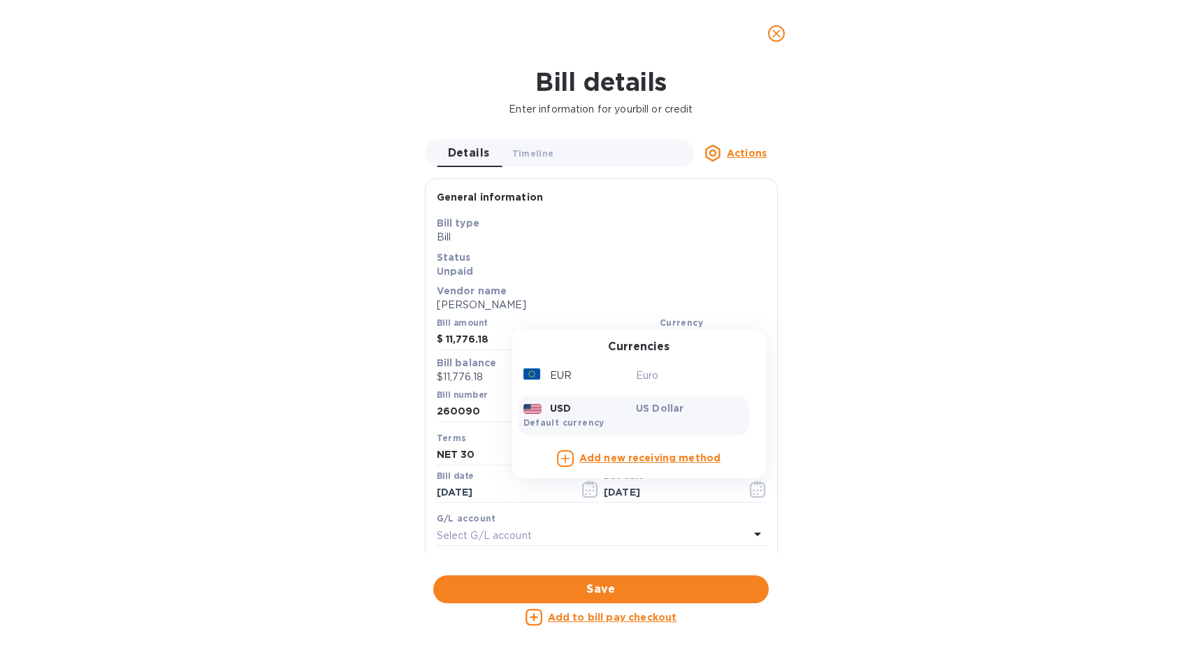 The width and height of the screenshot is (1202, 648). Describe the element at coordinates (462, 395) in the screenshot. I see `label: Bill number` at that location.